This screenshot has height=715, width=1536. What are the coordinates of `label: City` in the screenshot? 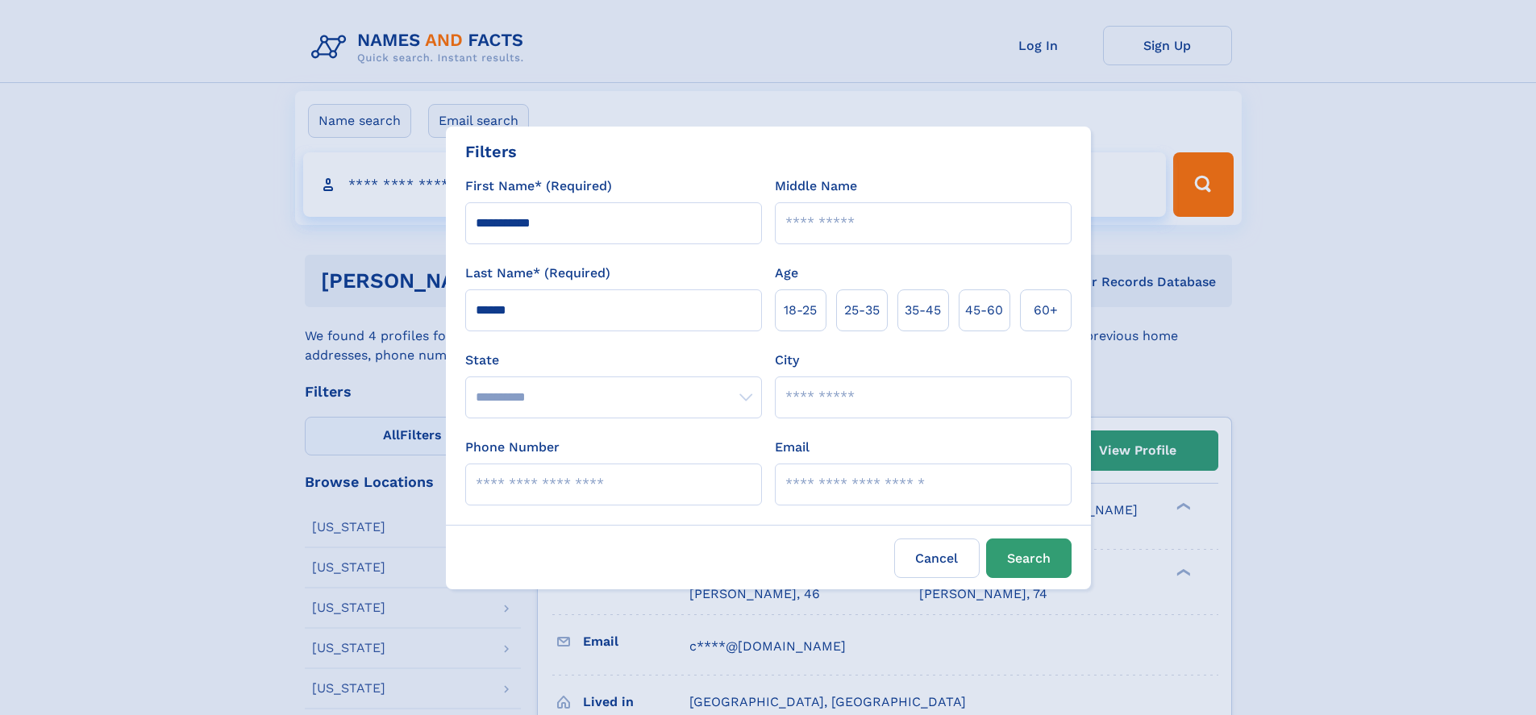 It's located at (787, 361).